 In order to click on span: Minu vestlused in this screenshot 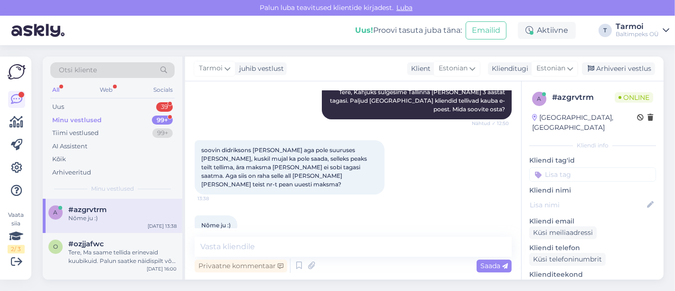, I will do `click(113, 189)`.